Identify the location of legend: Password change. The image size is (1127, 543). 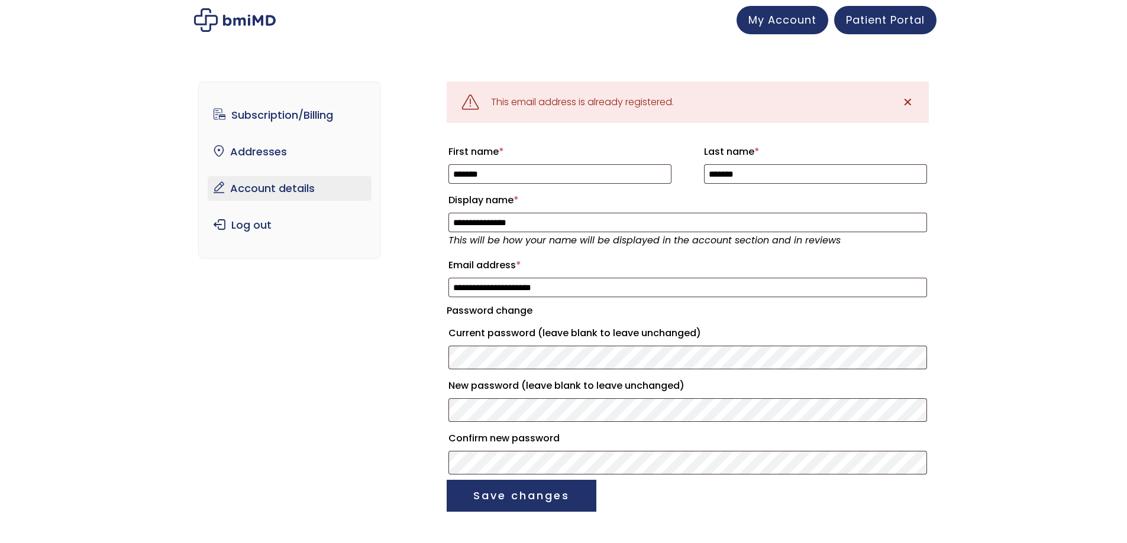
(489, 311).